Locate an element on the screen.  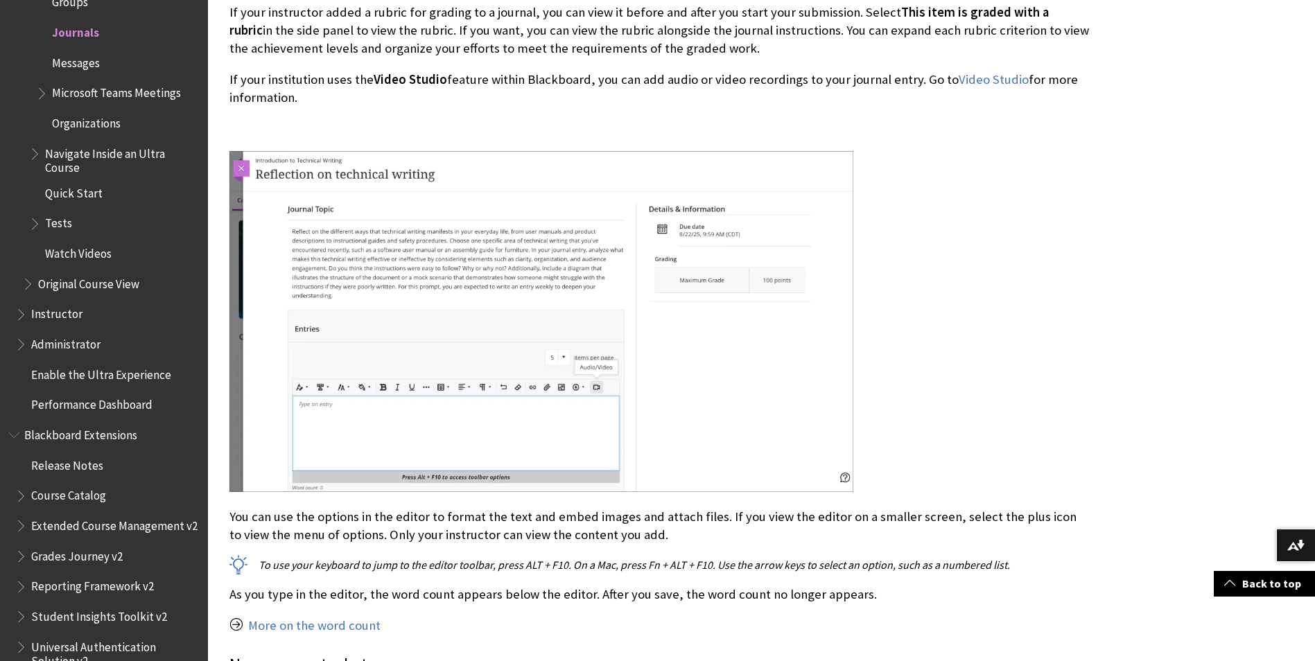
span: Navigate Inside an Ultra Course is located at coordinates (121, 158).